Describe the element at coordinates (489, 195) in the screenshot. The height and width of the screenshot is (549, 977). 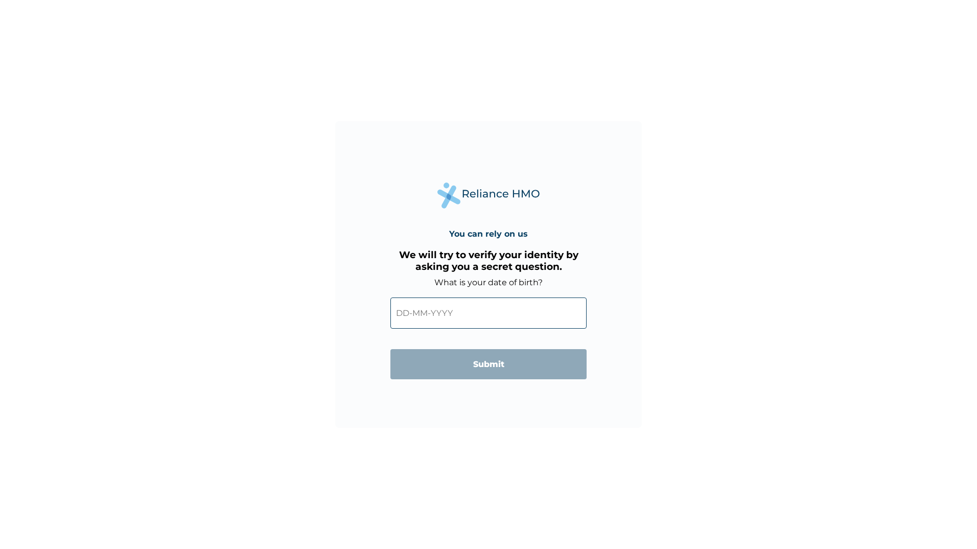
I see `img: Reliance Health's Logo` at that location.